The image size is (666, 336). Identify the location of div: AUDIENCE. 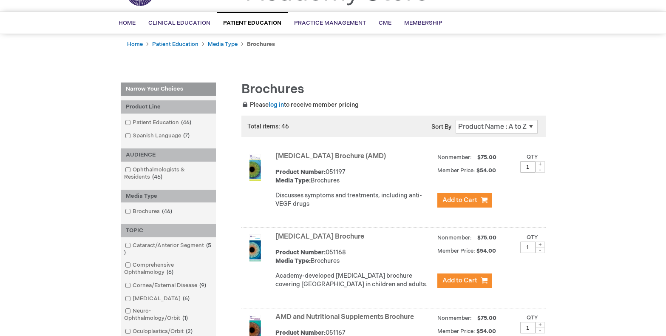
(168, 155).